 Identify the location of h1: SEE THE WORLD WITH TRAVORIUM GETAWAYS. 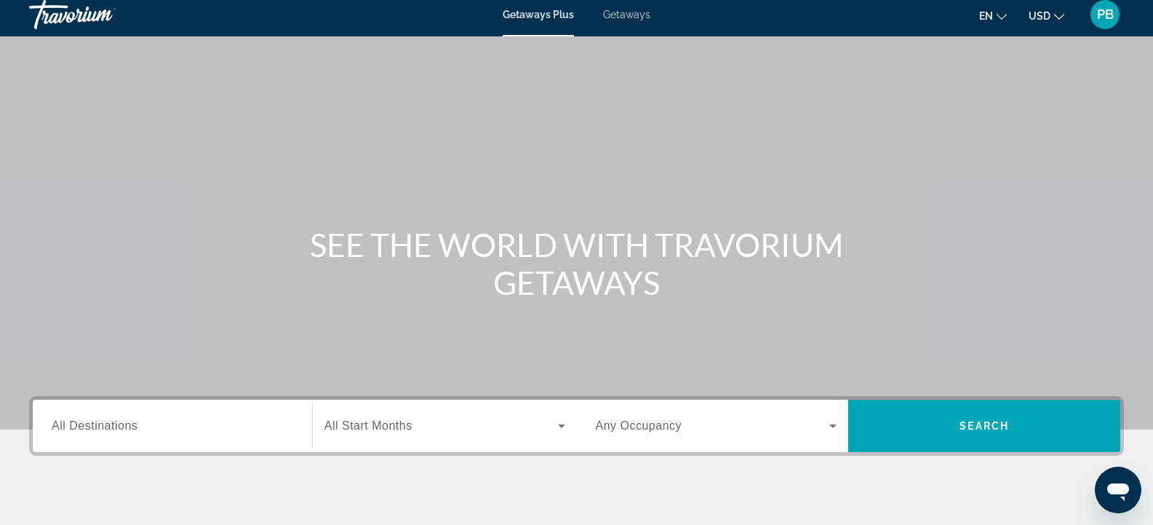
(577, 263).